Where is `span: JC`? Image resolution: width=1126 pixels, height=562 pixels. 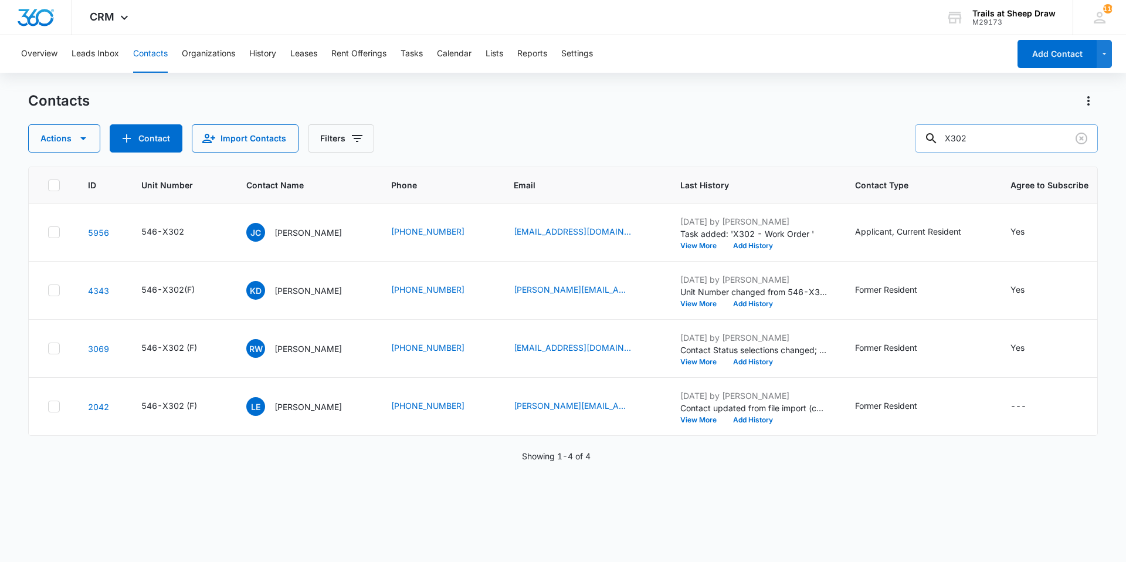
span: JC is located at coordinates (256, 232).